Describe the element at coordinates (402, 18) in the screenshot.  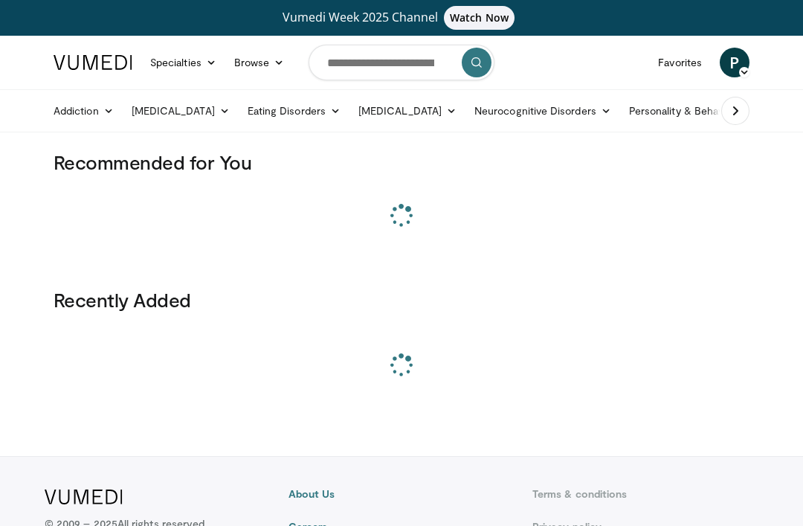
I see `a: Vumedi Week 2025 ChannelWatch Now` at that location.